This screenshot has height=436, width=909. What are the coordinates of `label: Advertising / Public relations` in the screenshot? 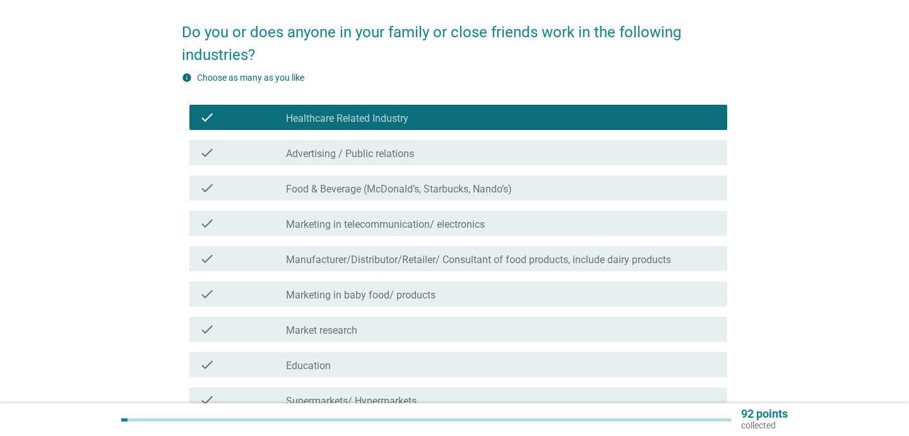 It's located at (350, 154).